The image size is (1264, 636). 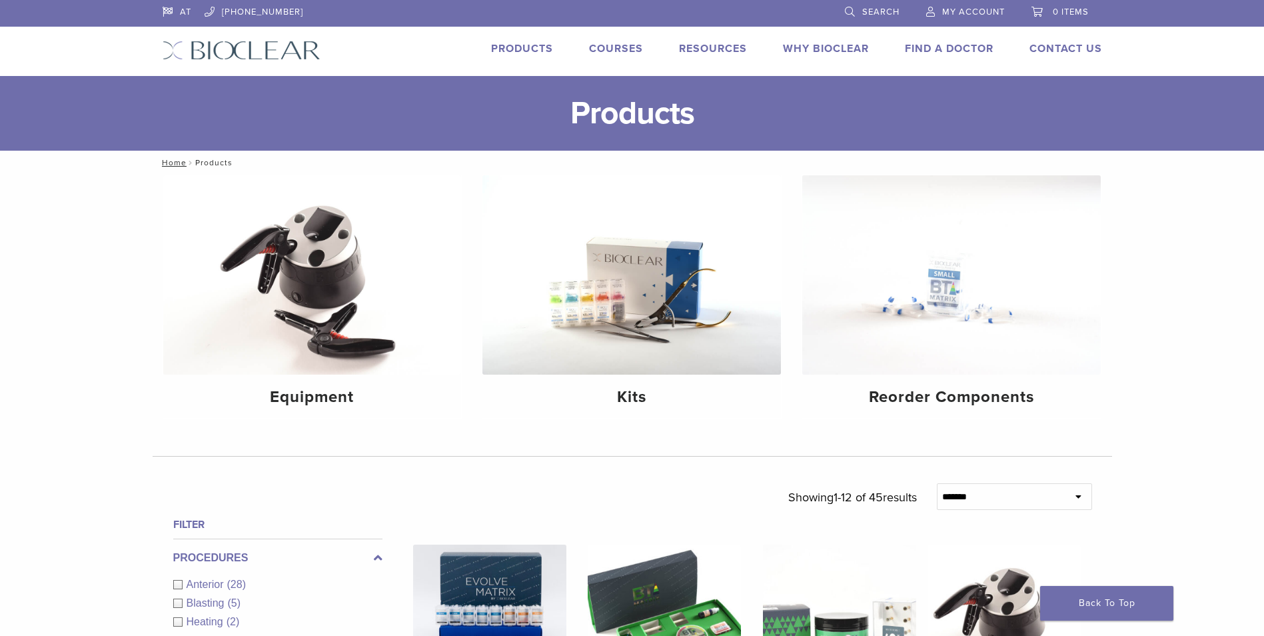 I want to click on h4: Reorder Components, so click(x=952, y=397).